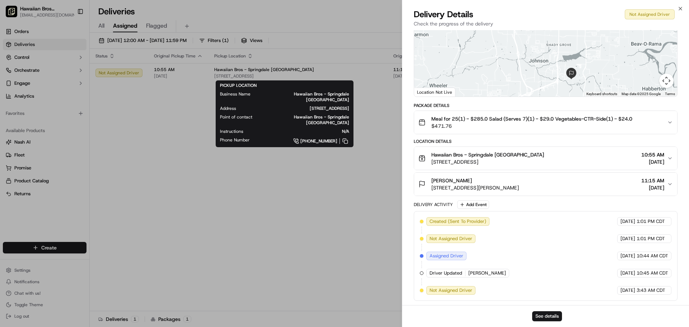  I want to click on span: Delivery Details, so click(443, 14).